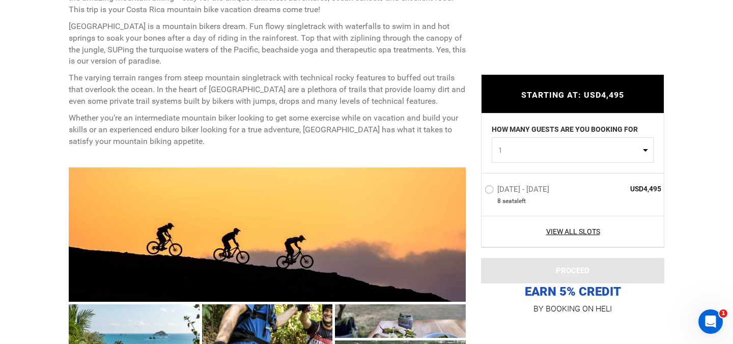 The height and width of the screenshot is (344, 733). Describe the element at coordinates (573, 309) in the screenshot. I see `p: BY BOOKING ON HELI` at that location.